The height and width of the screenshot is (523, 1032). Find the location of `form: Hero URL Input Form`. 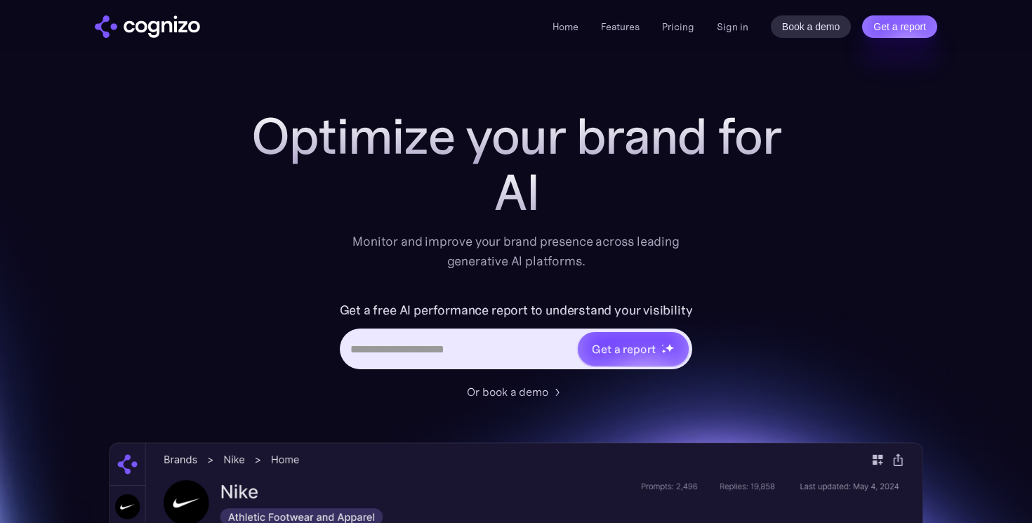

form: Hero URL Input Form is located at coordinates (516, 338).